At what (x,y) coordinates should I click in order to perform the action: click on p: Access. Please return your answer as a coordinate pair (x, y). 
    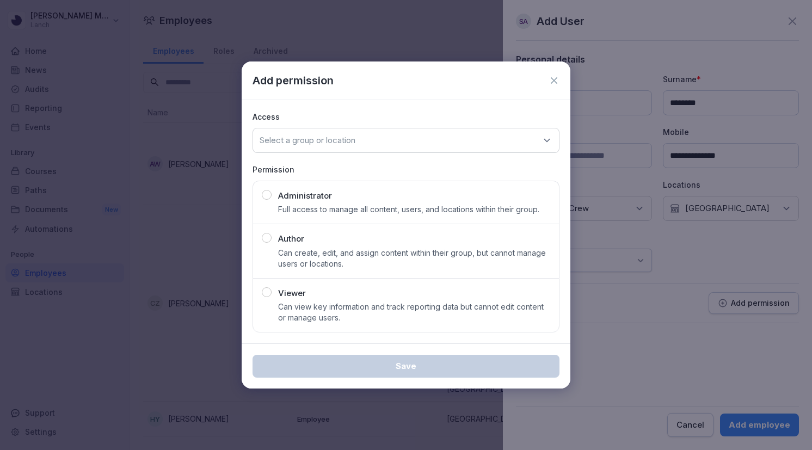
    Looking at the image, I should click on (406, 117).